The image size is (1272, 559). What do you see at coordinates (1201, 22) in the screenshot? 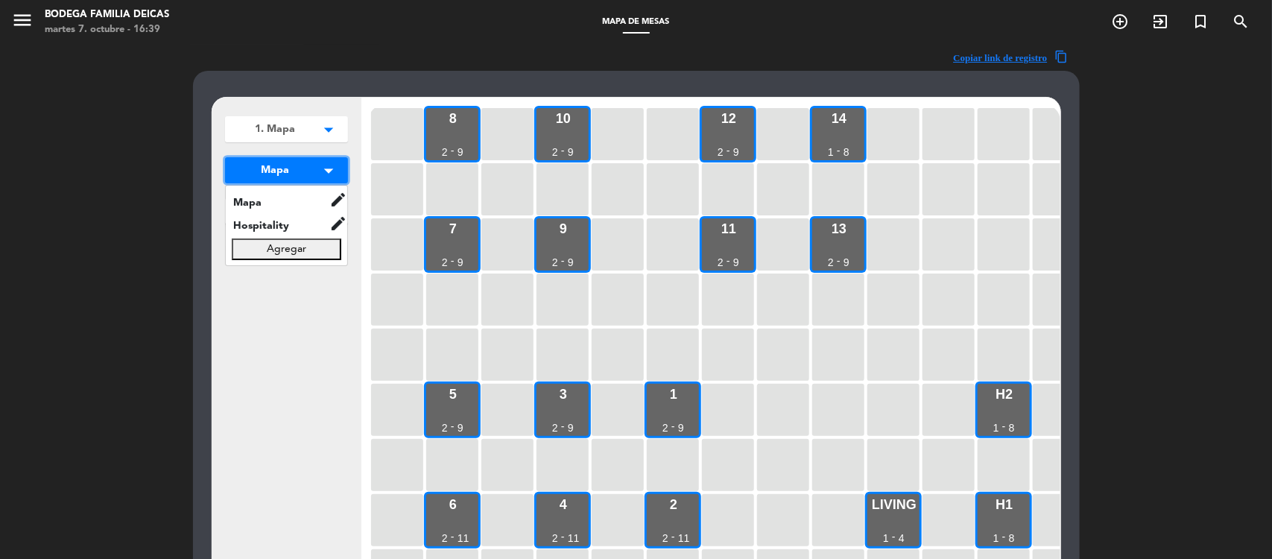
I see `i: turned_in_not` at bounding box center [1201, 22].